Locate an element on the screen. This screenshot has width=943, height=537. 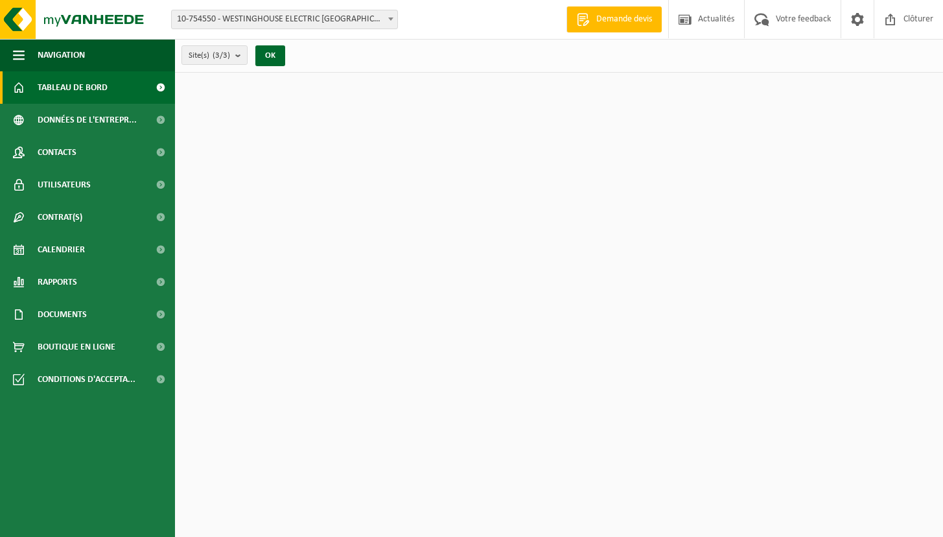
span: Contrat(s) is located at coordinates (60, 217).